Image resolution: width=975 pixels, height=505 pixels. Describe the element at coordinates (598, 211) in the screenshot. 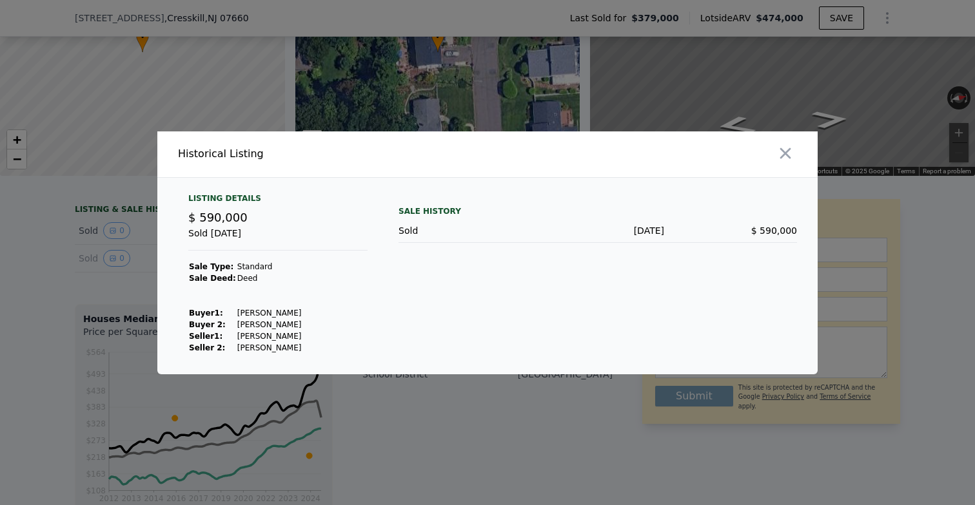

I see `div: Sale History` at that location.